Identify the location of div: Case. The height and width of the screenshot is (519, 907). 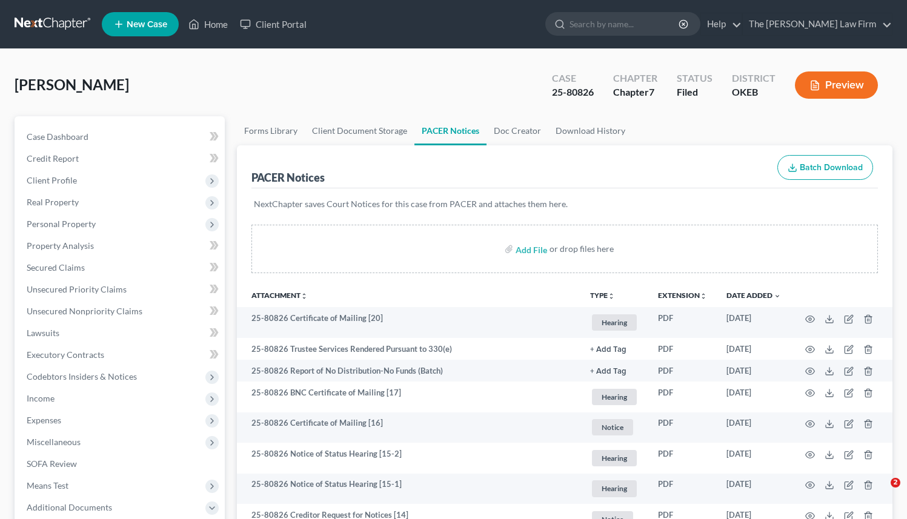
(572, 78).